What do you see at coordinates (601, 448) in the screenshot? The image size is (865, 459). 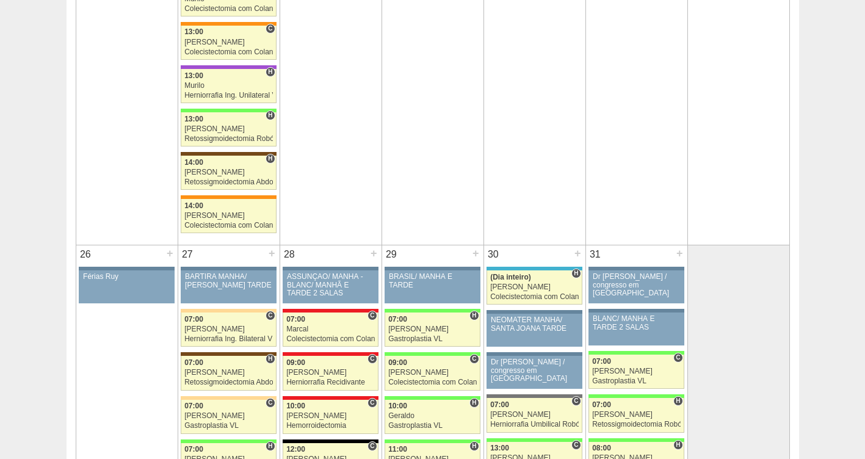 I see `span: 08:00` at bounding box center [601, 448].